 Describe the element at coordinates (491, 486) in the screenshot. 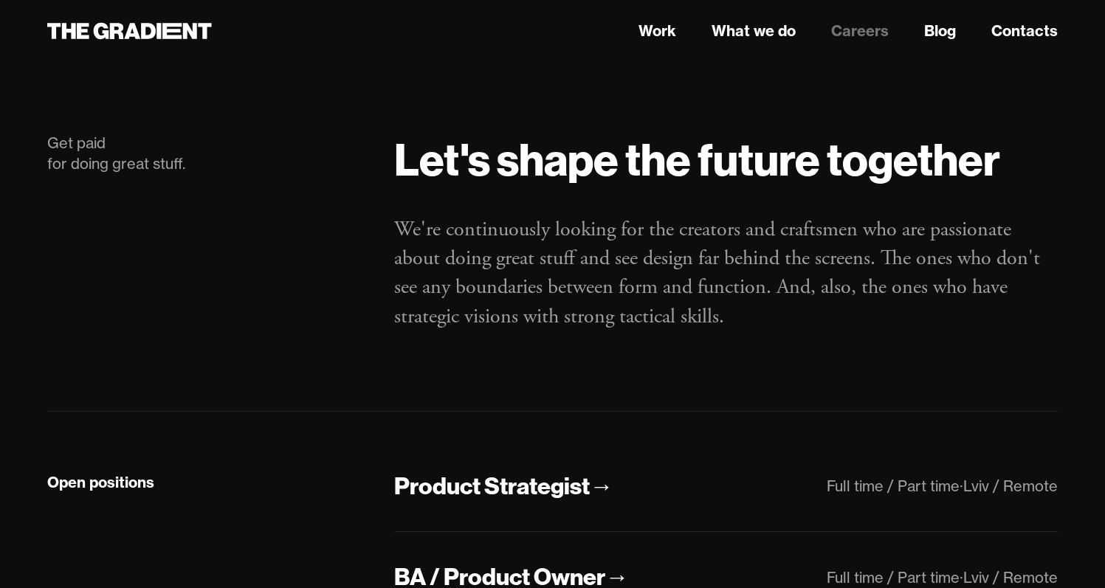

I see `div: Product Strategist` at that location.